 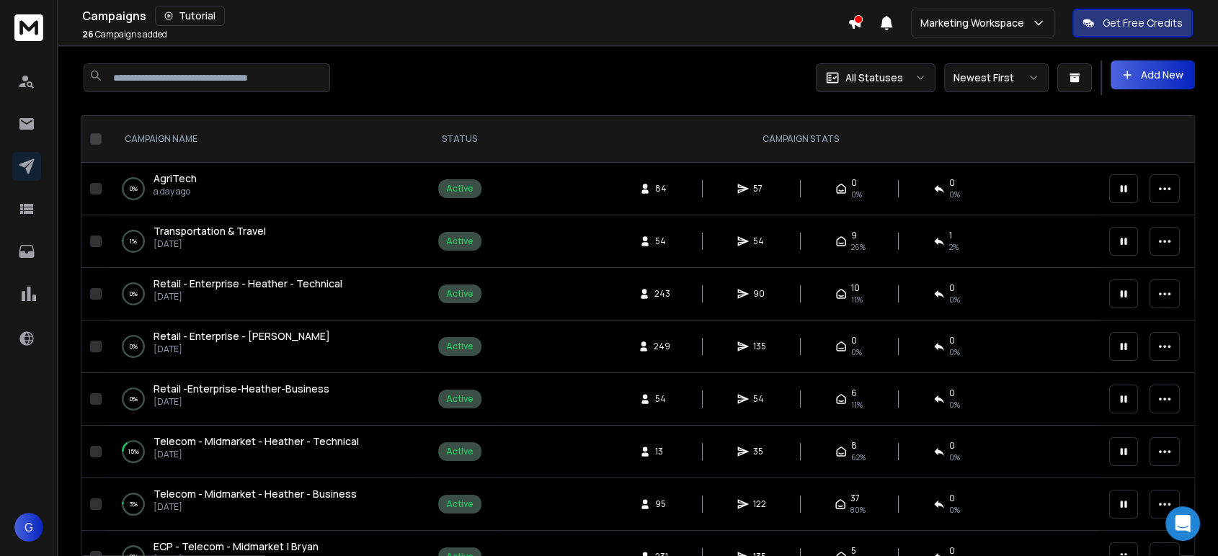 I want to click on button: Newest First, so click(x=996, y=78).